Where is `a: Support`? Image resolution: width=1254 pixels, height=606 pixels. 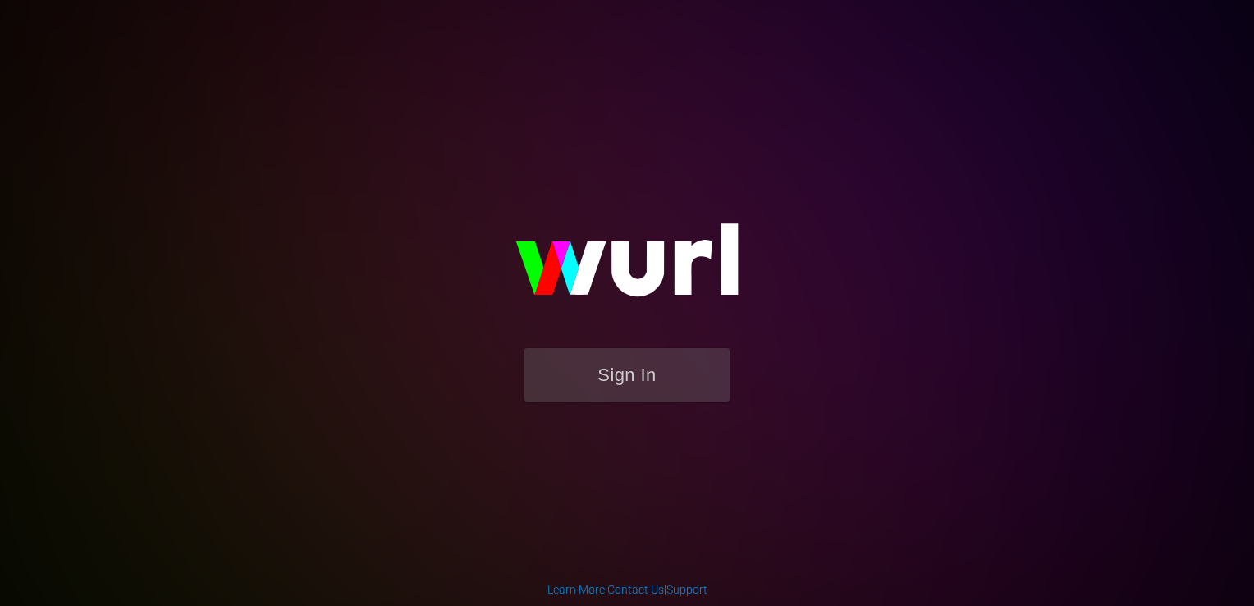
a: Support is located at coordinates (687, 589).